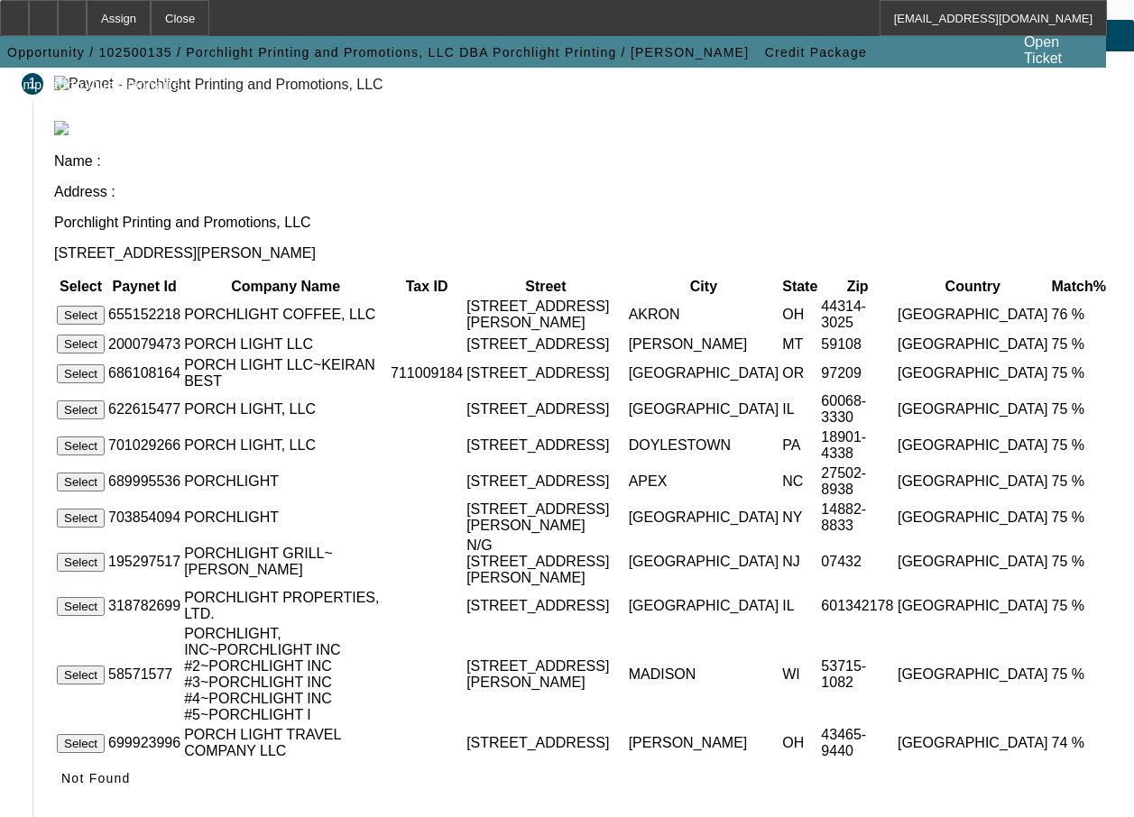  Describe the element at coordinates (1060, 51) in the screenshot. I see `a: Open Ticket` at that location.